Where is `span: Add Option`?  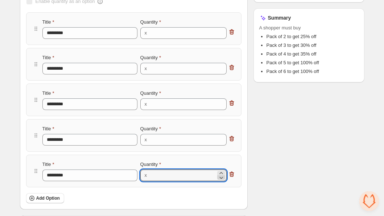
span: Add Option is located at coordinates (48, 198).